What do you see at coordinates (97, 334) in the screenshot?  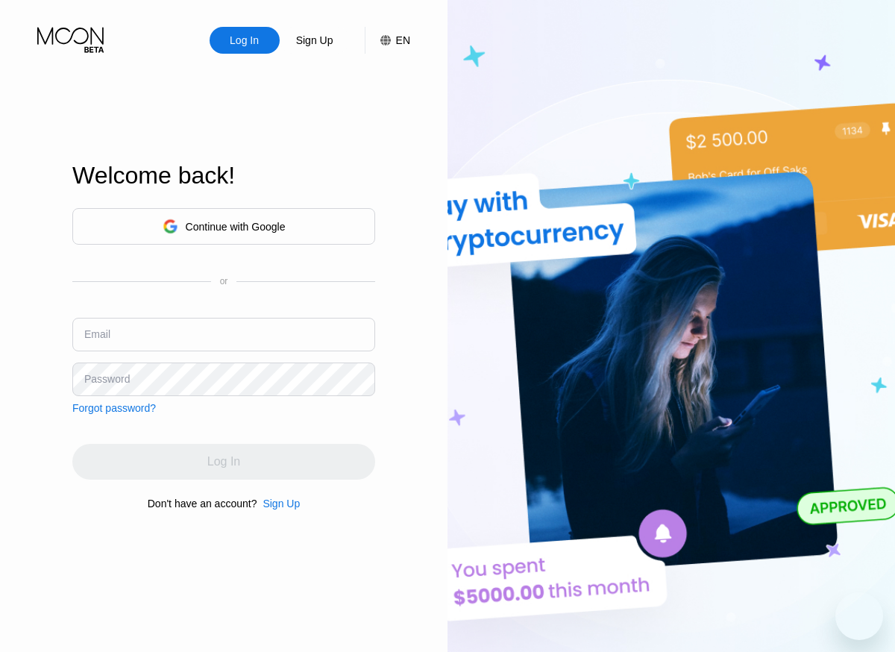 I see `div: Email` at bounding box center [97, 334].